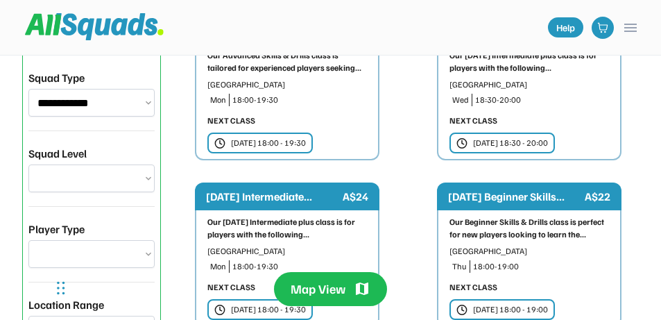  What do you see at coordinates (94, 26) in the screenshot?
I see `img: Squad%20Logo.svg` at bounding box center [94, 26].